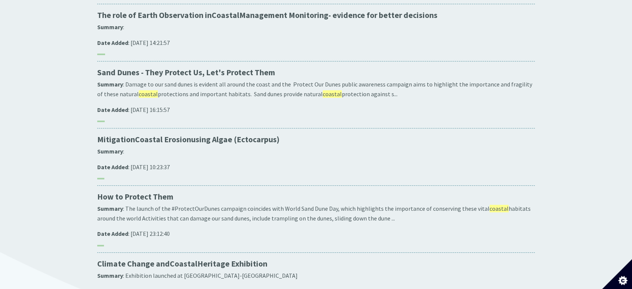 This screenshot has width=632, height=289. I want to click on p: Mitigation using Algae (Ectocarpus), so click(316, 140).